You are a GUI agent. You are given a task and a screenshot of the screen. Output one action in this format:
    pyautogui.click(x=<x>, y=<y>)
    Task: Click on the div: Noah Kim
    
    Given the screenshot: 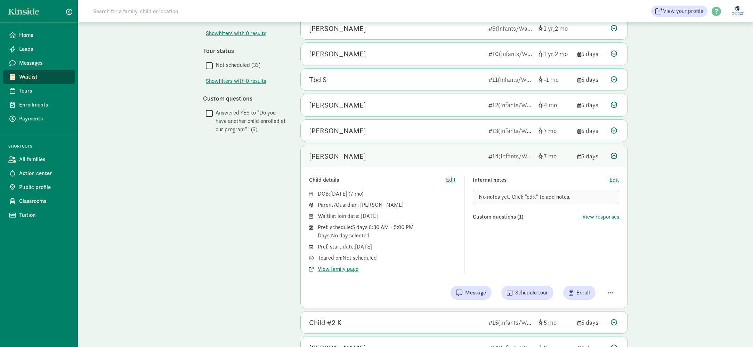 What is the action you would take?
    pyautogui.click(x=338, y=131)
    